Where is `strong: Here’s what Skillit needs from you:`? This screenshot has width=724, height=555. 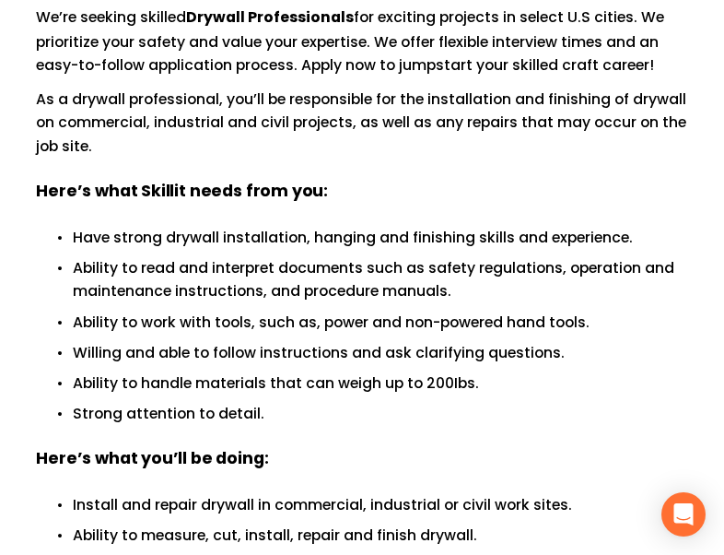 strong: Here’s what Skillit needs from you: is located at coordinates (182, 192).